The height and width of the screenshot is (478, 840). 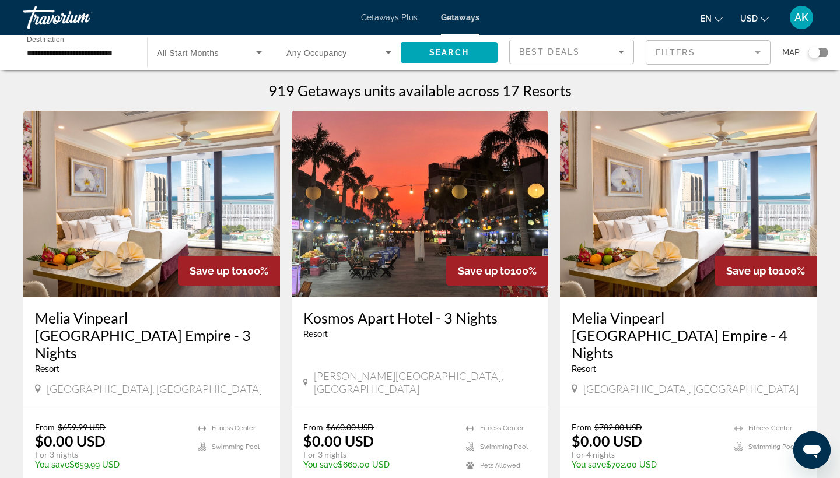 I want to click on a: Kosmos Apart Hotel - 3 Nights, so click(x=420, y=318).